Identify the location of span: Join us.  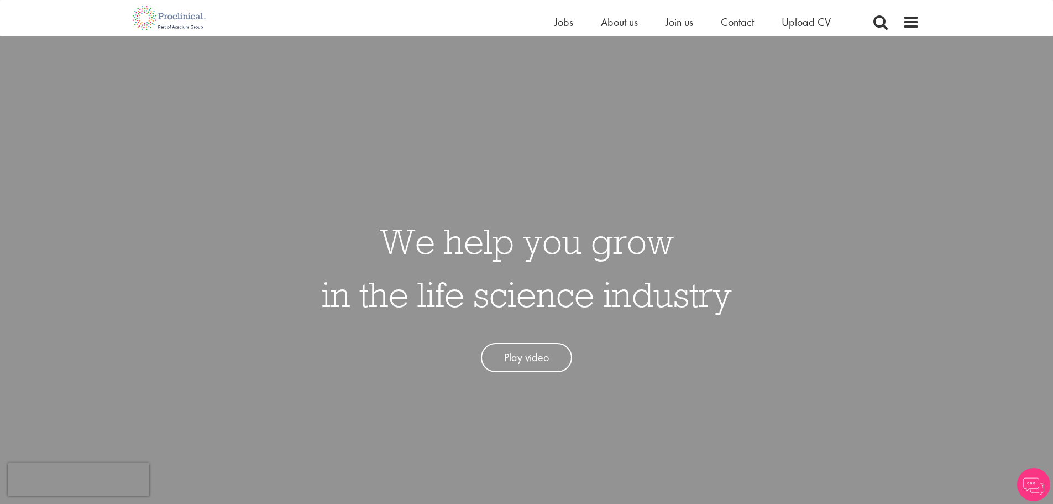
(679, 22).